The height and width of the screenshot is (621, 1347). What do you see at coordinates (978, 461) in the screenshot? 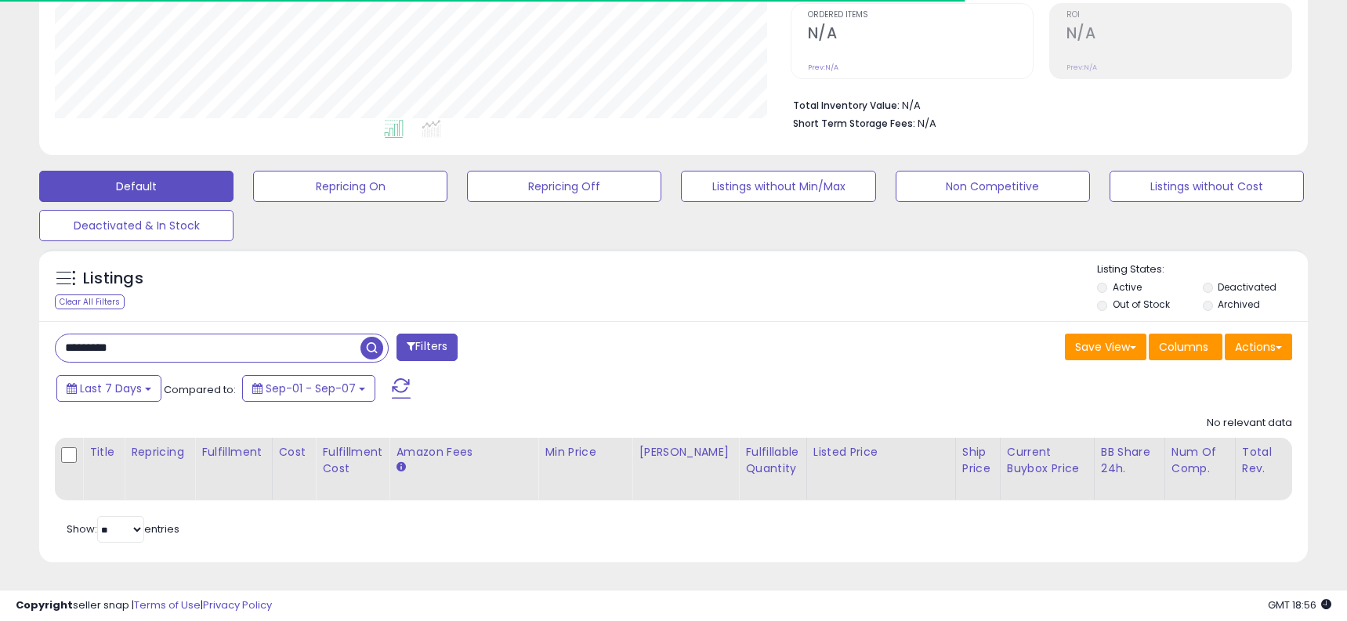
I see `div: Ship Price` at bounding box center [978, 461].